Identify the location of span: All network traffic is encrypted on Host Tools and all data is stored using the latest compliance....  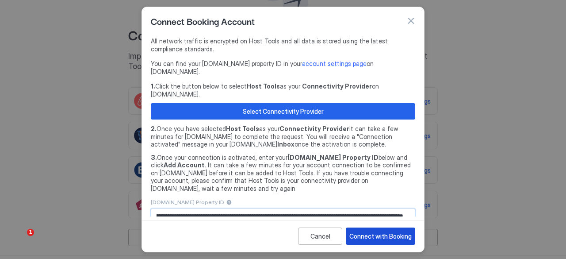
(283, 45).